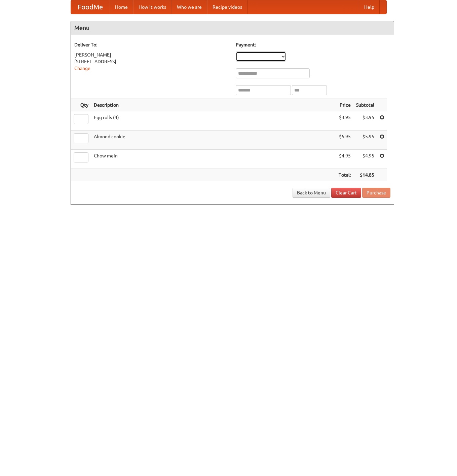 Image resolution: width=457 pixels, height=476 pixels. What do you see at coordinates (214, 140) in the screenshot?
I see `td: Almond cookie` at bounding box center [214, 140].